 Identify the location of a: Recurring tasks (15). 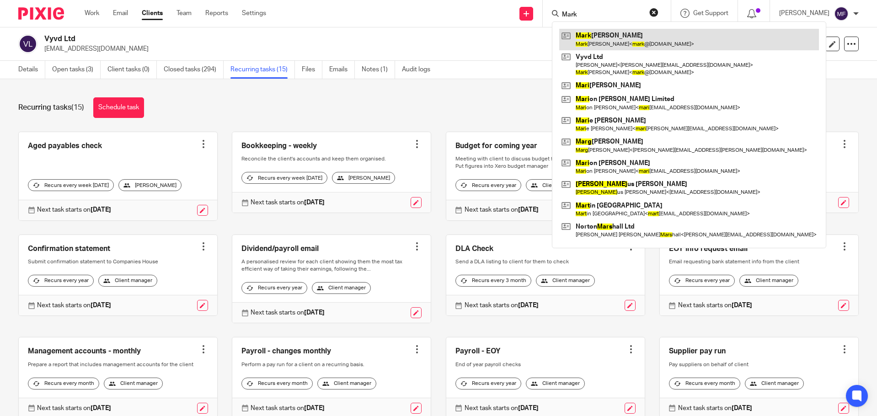
(262, 69).